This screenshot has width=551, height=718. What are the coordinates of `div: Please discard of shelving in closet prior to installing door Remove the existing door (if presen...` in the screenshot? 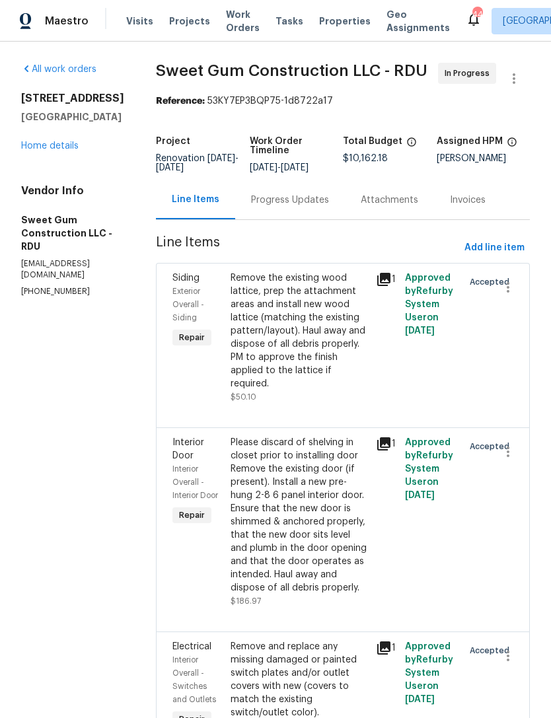 It's located at (299, 515).